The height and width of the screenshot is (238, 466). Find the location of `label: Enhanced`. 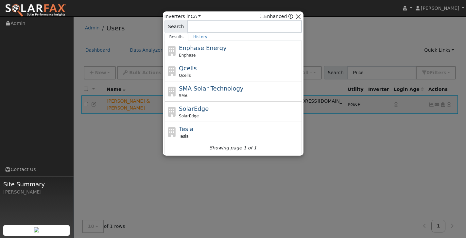

label: Enhanced is located at coordinates (273, 16).